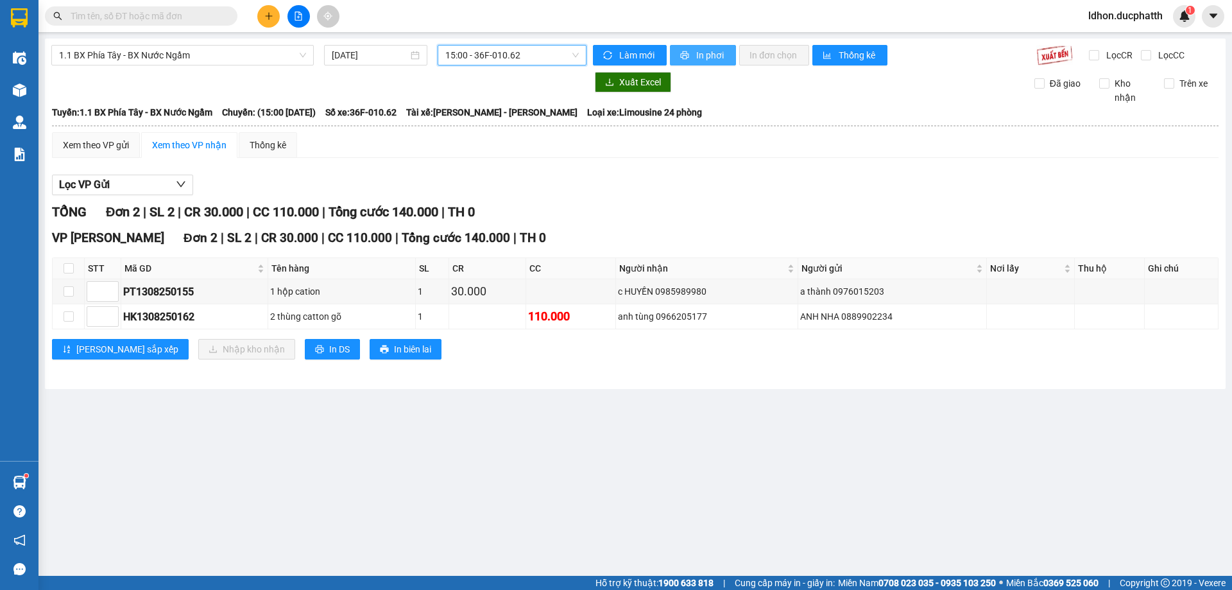 Image resolution: width=1232 pixels, height=590 pixels. I want to click on button: aim, so click(328, 16).